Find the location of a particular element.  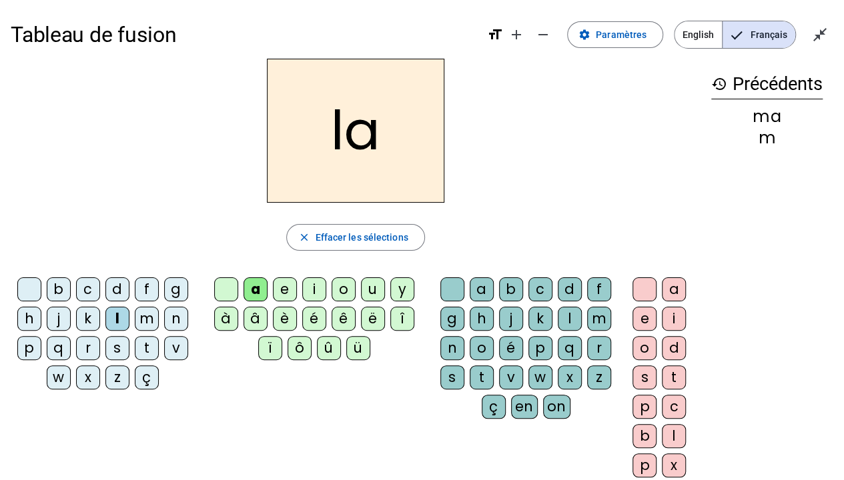

div: è is located at coordinates (285, 319).